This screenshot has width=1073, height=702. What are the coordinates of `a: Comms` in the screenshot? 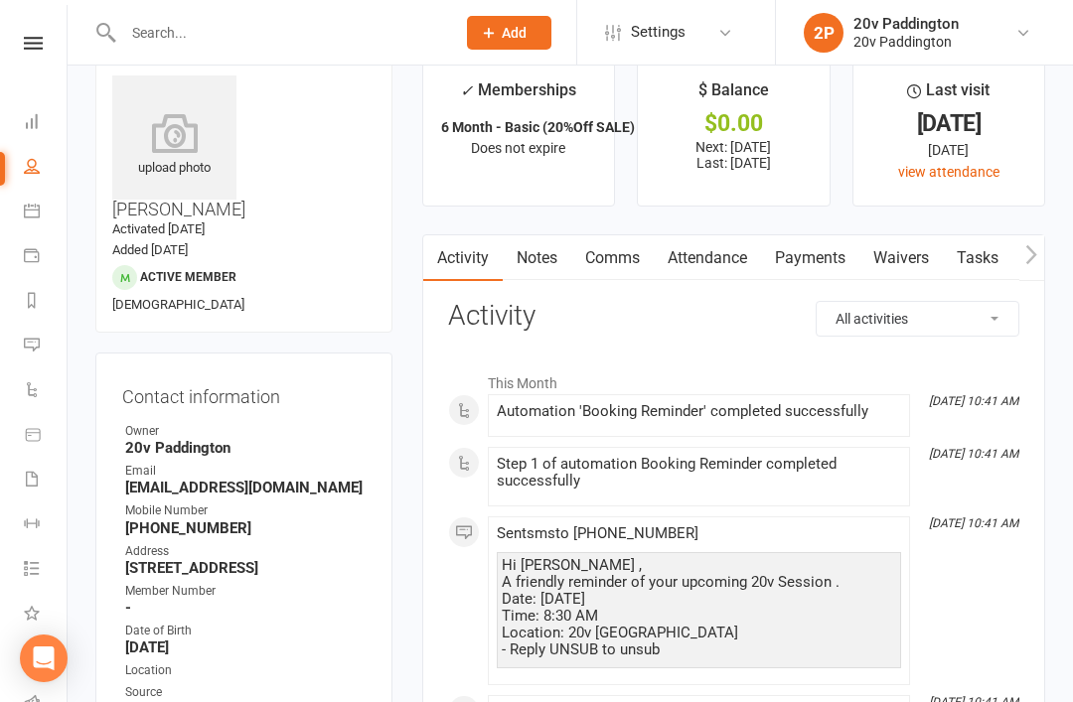 It's located at (612, 258).